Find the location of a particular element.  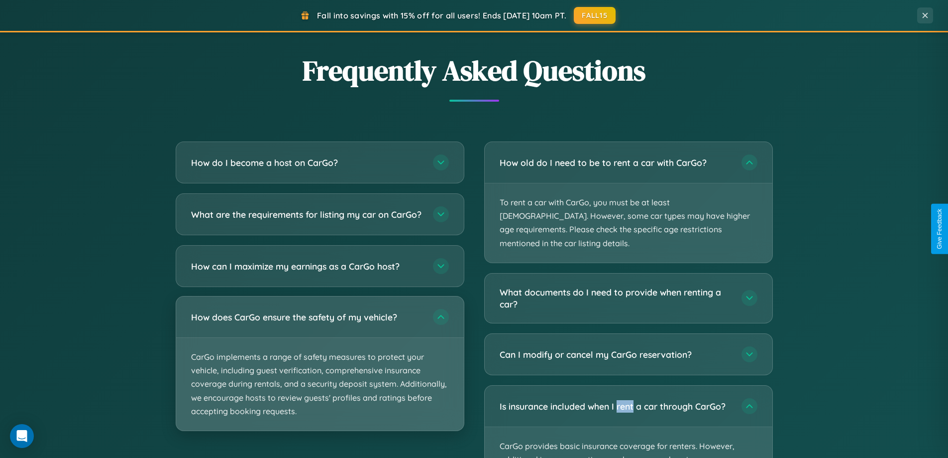

div: Open Intercom Messenger is located at coordinates (22, 436).